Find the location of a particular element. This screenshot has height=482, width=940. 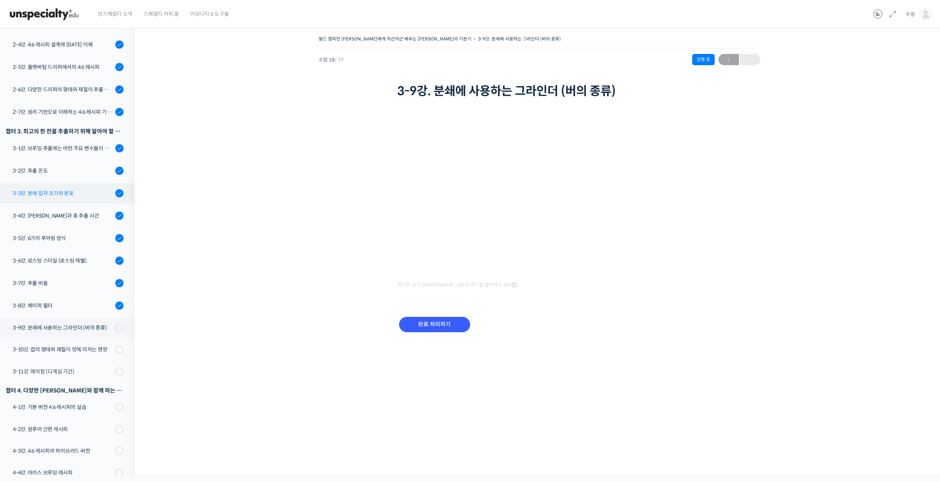

div: 3-10강. 컵의 형태와 재질이 맛에 미치는 영향 is located at coordinates (63, 349).